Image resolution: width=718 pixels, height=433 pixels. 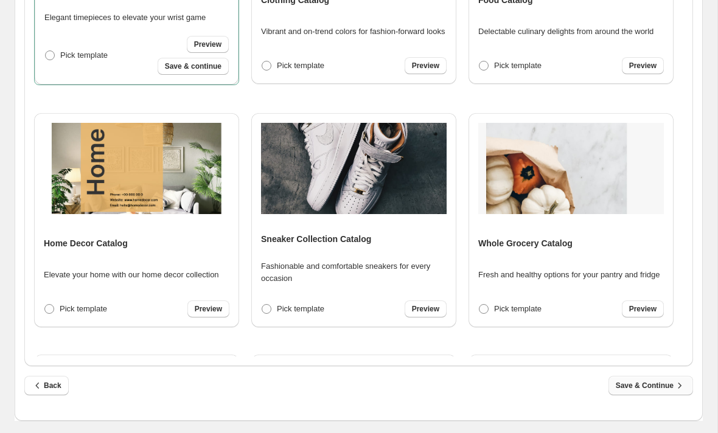 I want to click on span: Back, so click(x=46, y=386).